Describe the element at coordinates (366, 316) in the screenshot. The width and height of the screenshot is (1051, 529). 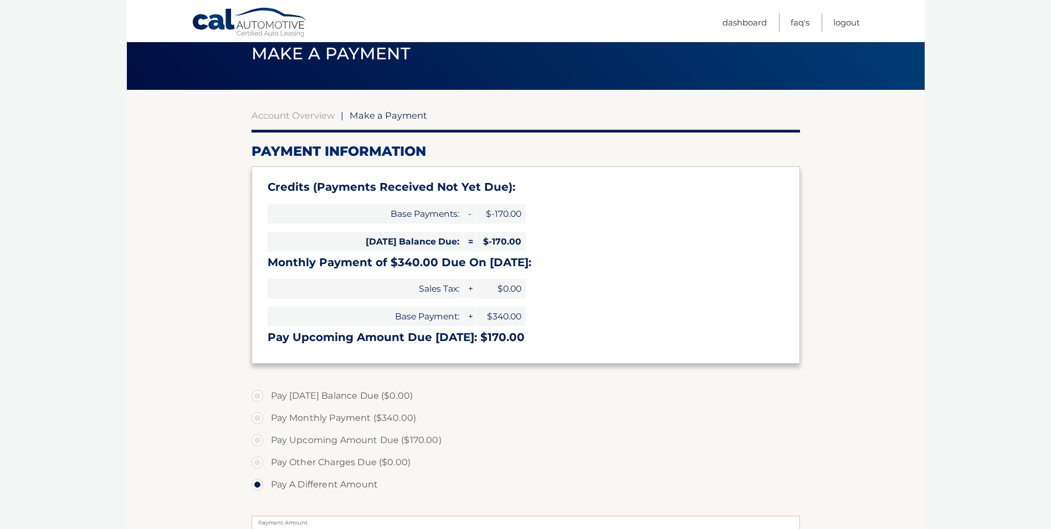
I see `span: Base Payment:` at that location.